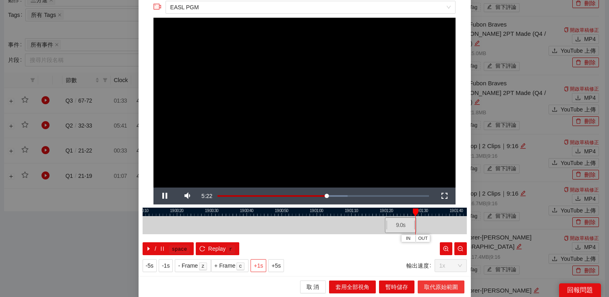  I want to click on div: Video Player, so click(304, 103).